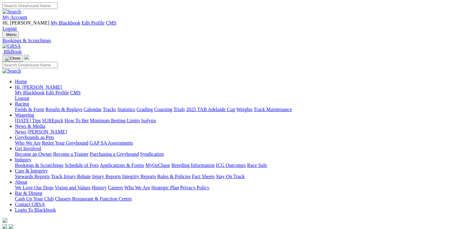  Describe the element at coordinates (241, 110) in the screenshot. I see `div: Racing` at that location.